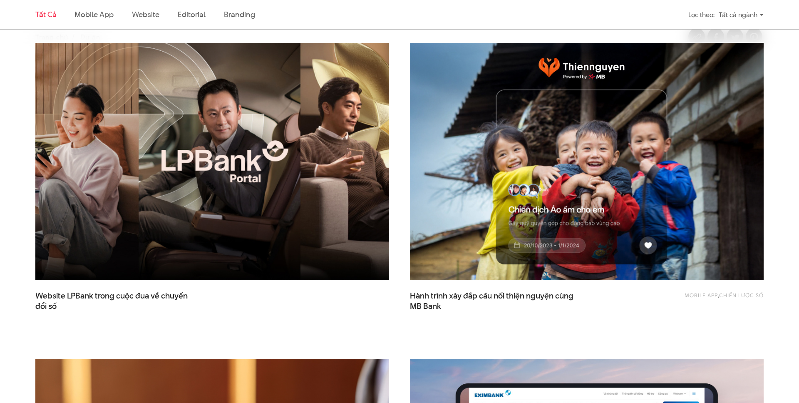 The height and width of the screenshot is (403, 799). What do you see at coordinates (587, 161) in the screenshot?
I see `img: thumb` at bounding box center [587, 161].